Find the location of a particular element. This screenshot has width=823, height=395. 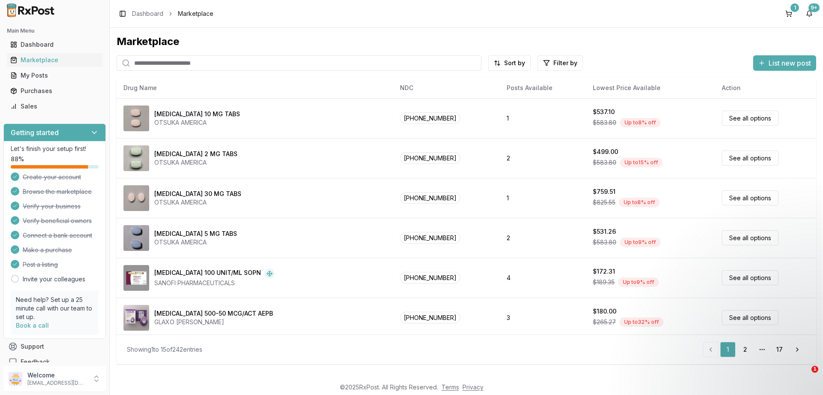

div: Up to 15 % off is located at coordinates (641, 163).